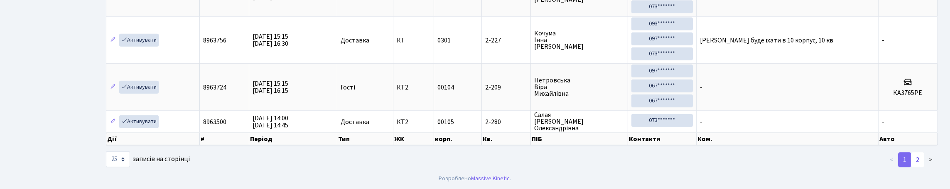 The height and width of the screenshot is (189, 950). What do you see at coordinates (904, 159) in the screenshot?
I see `a: 1` at bounding box center [904, 159].